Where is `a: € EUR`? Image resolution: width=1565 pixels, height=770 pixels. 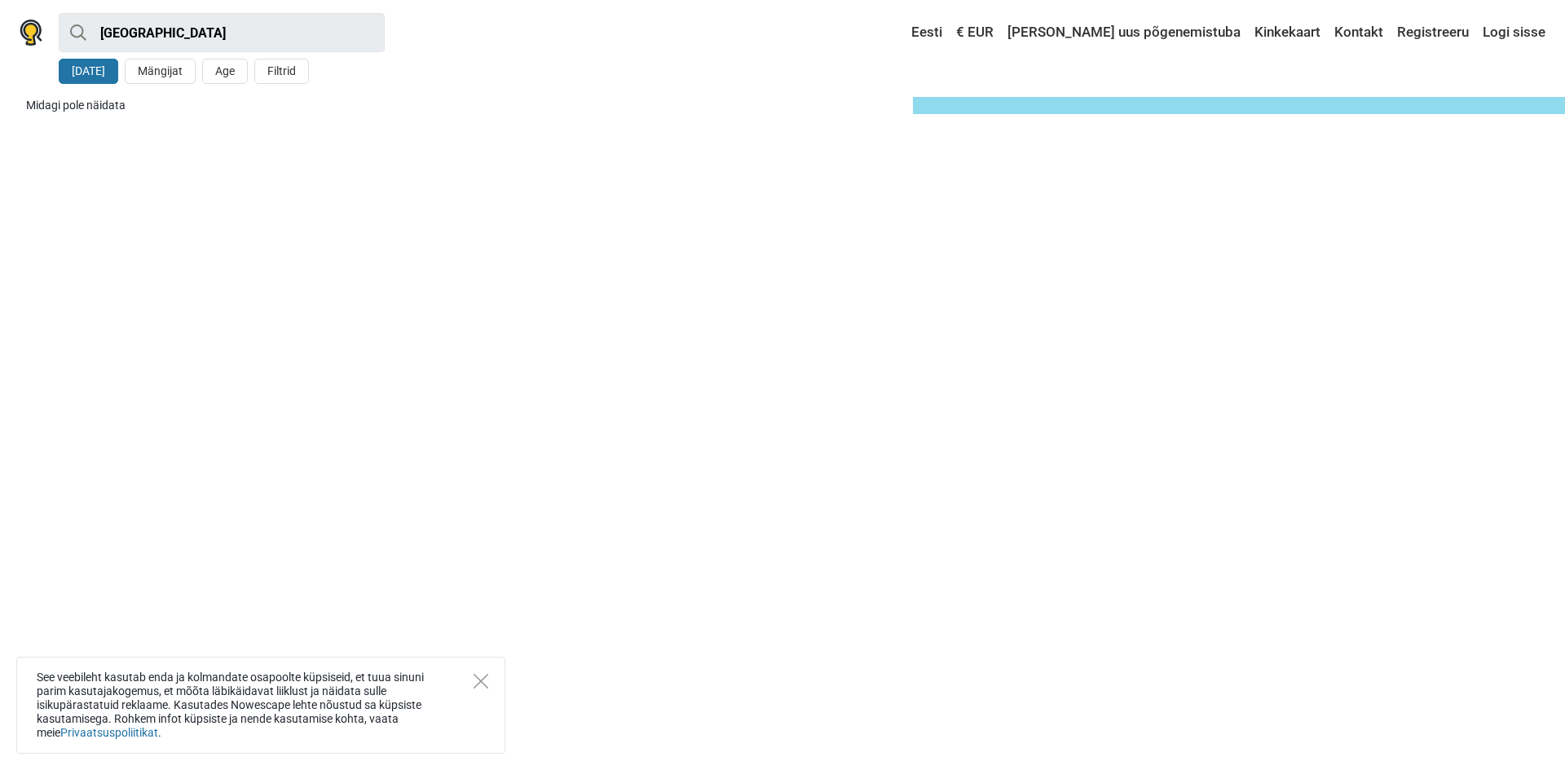 a: € EUR is located at coordinates (975, 33).